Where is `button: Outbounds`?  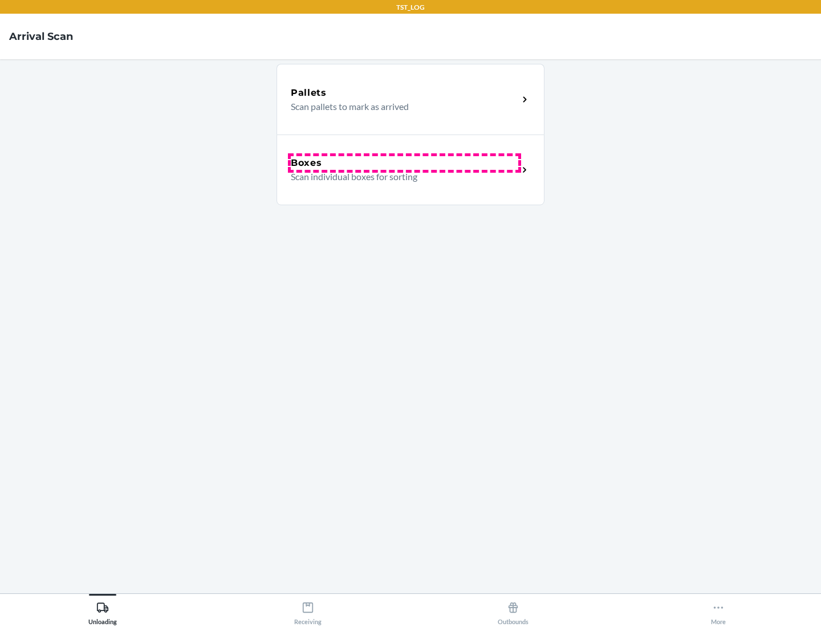 button: Outbounds is located at coordinates (513, 610).